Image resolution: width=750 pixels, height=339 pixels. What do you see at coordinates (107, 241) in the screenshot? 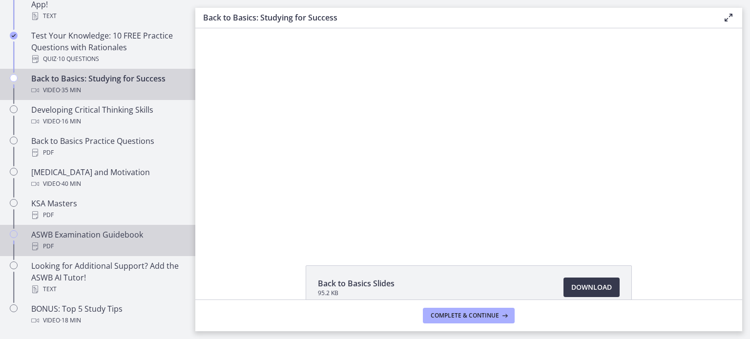
I see `div: ASWB Examination Guidebook` at bounding box center [107, 241].